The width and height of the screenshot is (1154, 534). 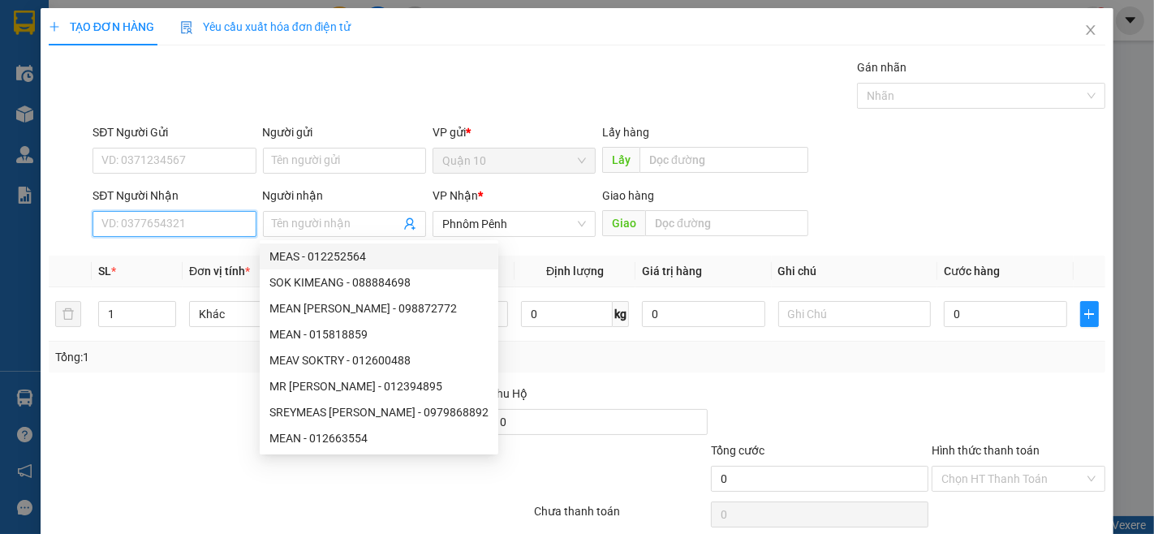 I want to click on div: VP gửi, so click(x=514, y=132).